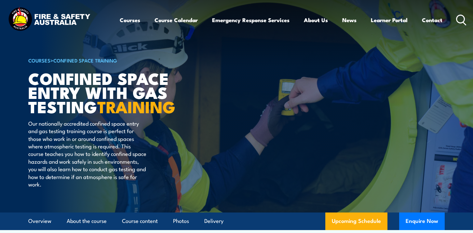  What do you see at coordinates (214, 221) in the screenshot?
I see `a: Delivery` at bounding box center [214, 221].